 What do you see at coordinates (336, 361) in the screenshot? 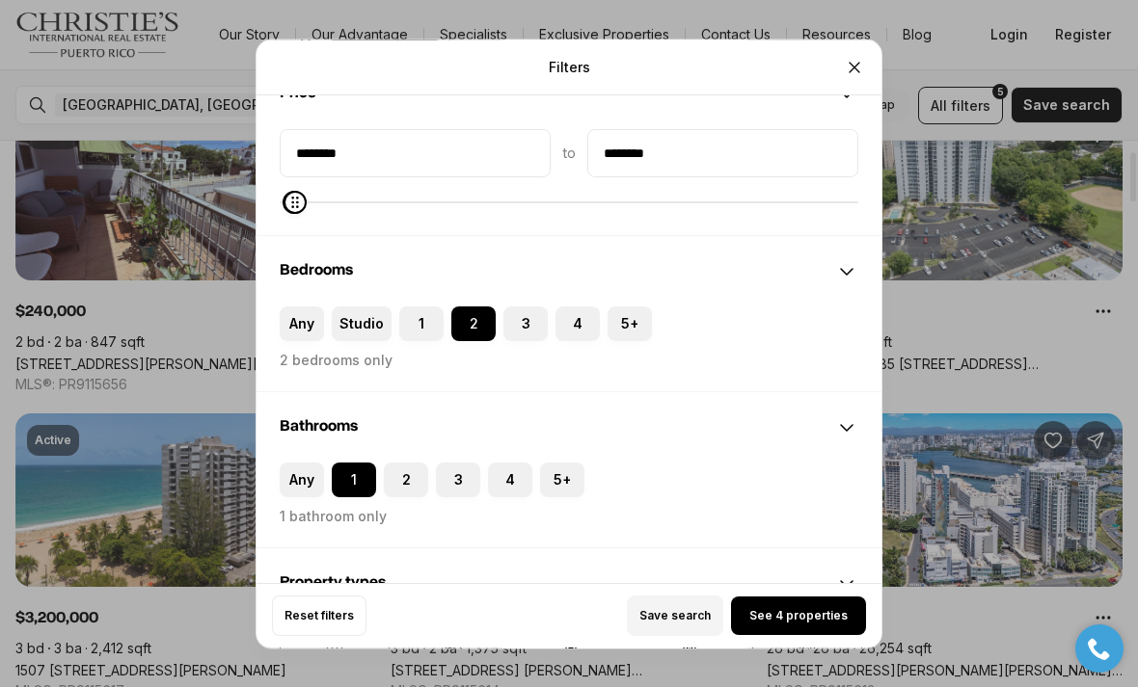
I see `label: 2 bedrooms only` at bounding box center [336, 361].